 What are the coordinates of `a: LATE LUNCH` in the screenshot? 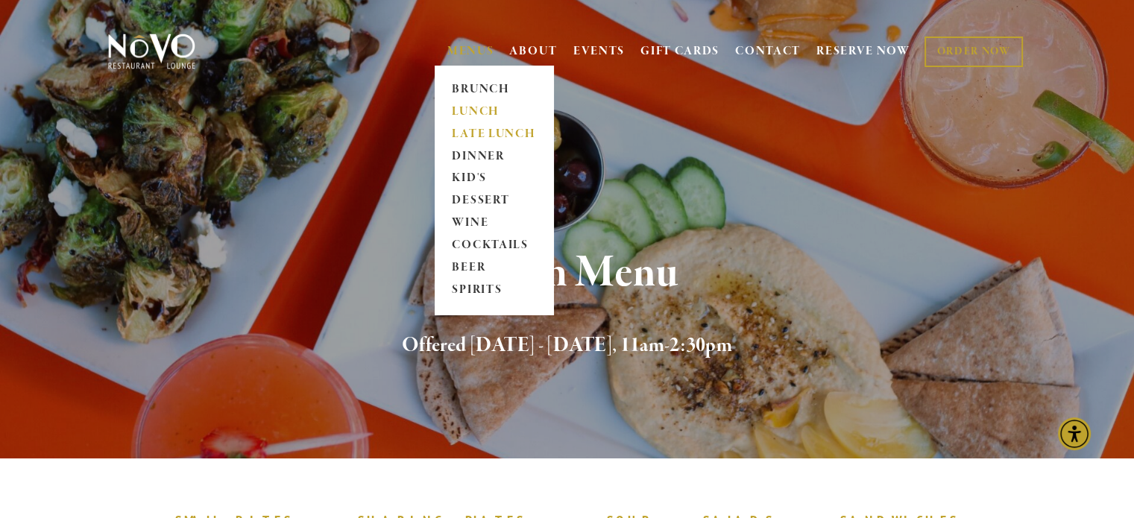 It's located at (493, 134).